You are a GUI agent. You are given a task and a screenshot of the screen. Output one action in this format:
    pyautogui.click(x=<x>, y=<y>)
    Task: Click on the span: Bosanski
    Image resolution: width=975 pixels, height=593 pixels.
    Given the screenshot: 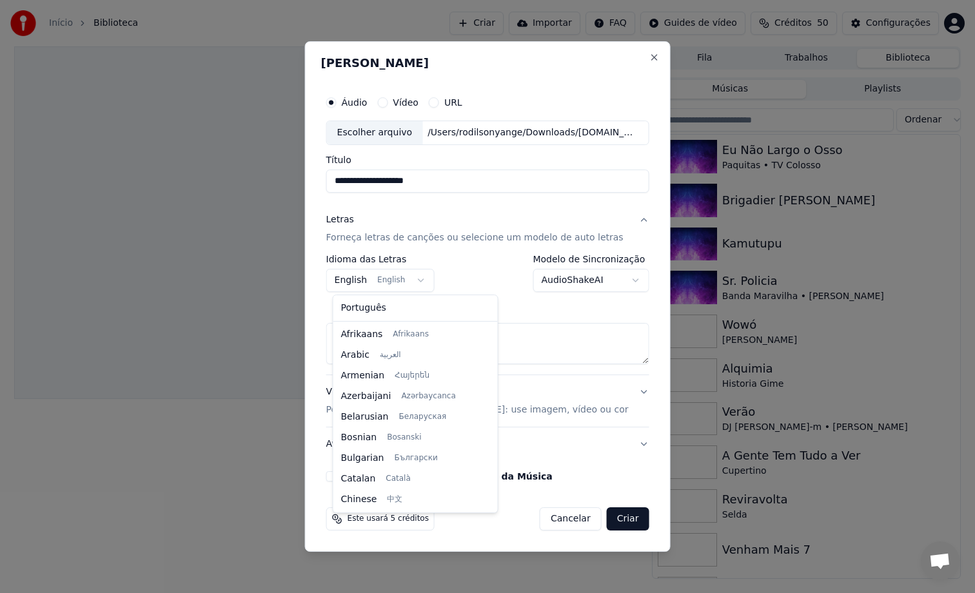 What is the action you would take?
    pyautogui.click(x=404, y=438)
    